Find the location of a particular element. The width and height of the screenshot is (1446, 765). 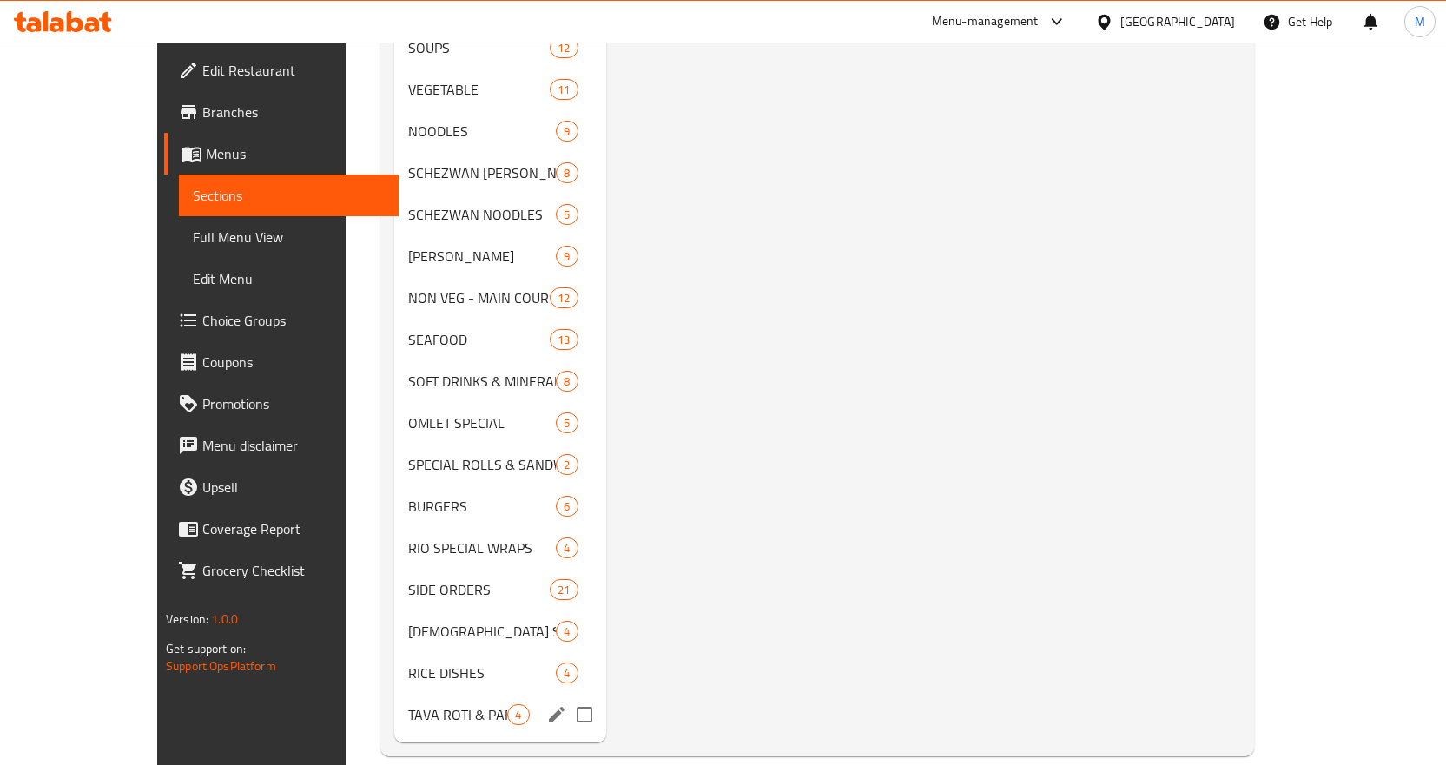

span: Promotions is located at coordinates (293, 404).